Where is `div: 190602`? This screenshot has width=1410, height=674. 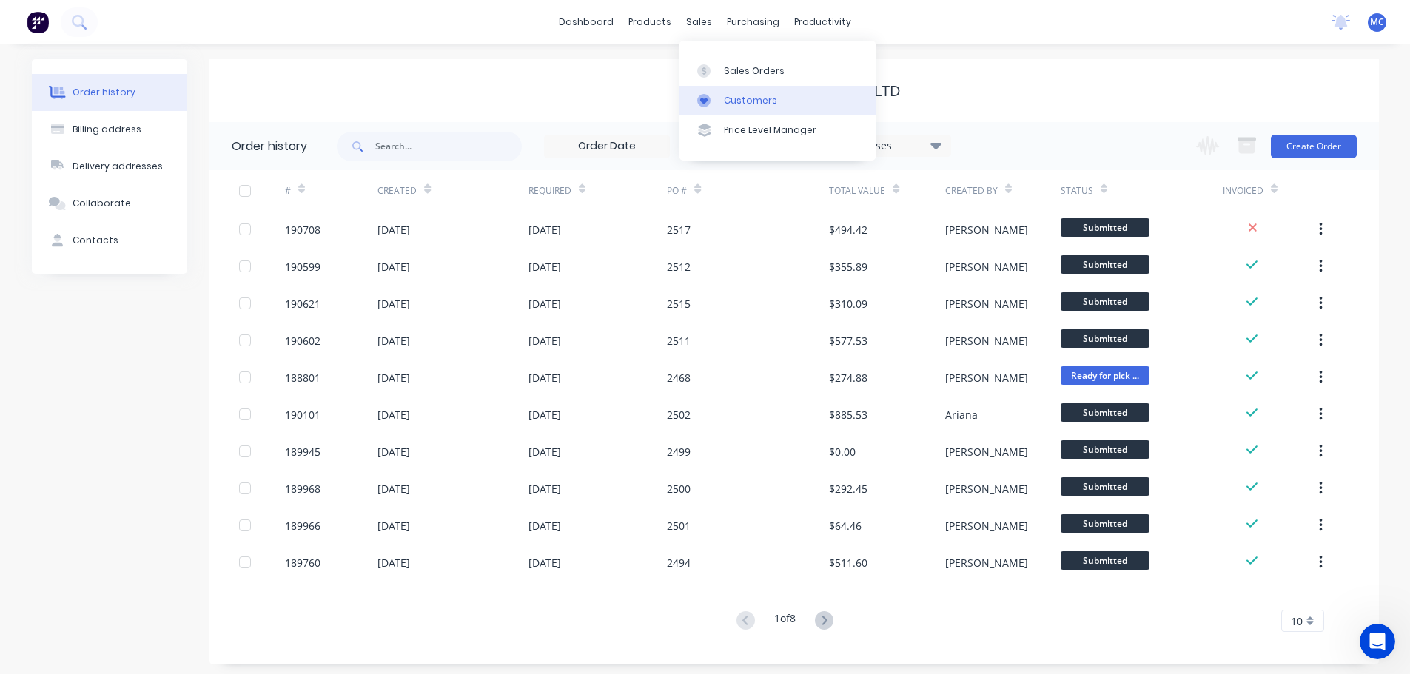
div: 190602 is located at coordinates (303, 340).